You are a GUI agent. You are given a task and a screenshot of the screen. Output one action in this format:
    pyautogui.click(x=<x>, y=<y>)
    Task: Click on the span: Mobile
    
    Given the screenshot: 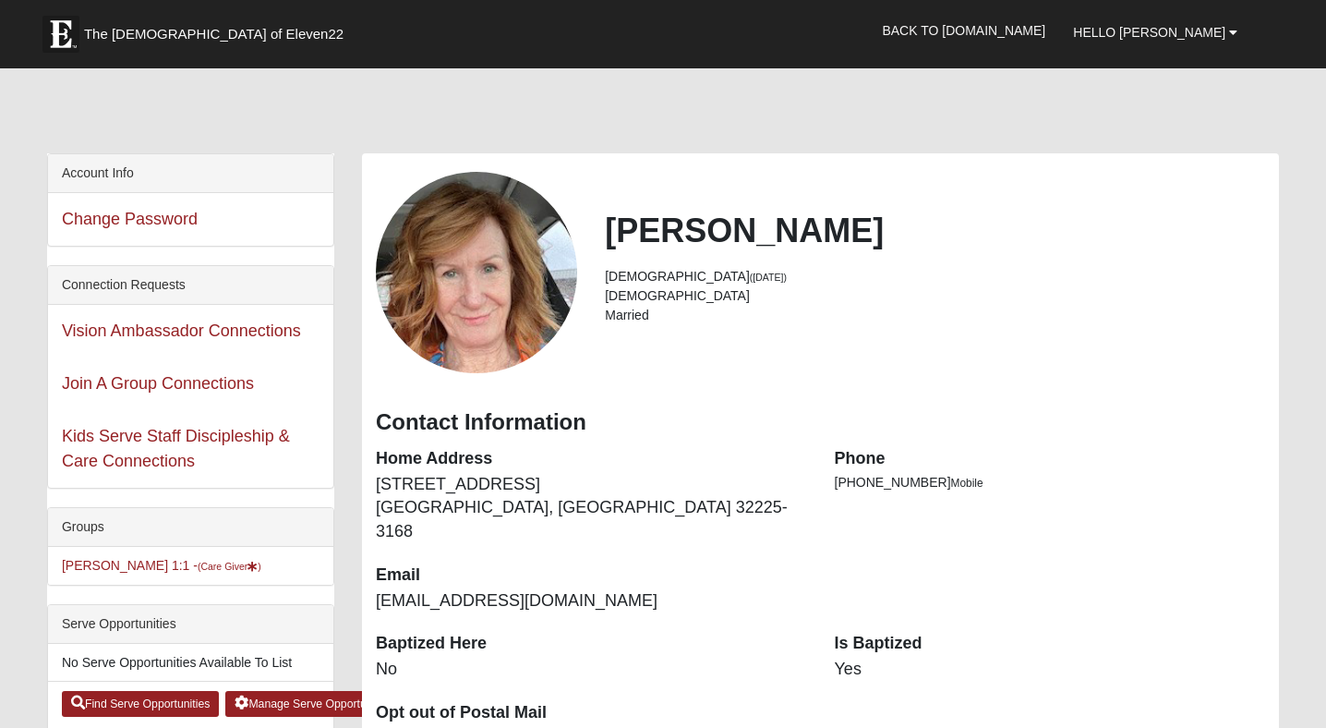 What is the action you would take?
    pyautogui.click(x=967, y=483)
    